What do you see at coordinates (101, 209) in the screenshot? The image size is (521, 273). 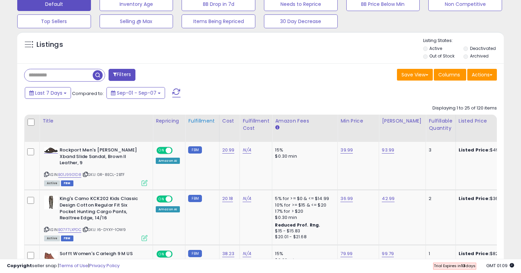 I see `b: King's Camo KCK202 Kids Classic Design Cotton Regular Fit Six Pocket Hunting Cargo Pants, Realtre...` at bounding box center [101, 209].